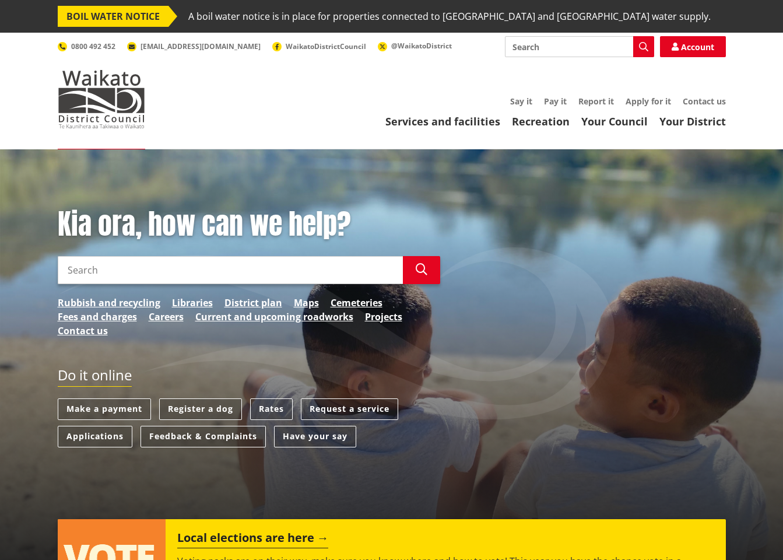 The image size is (783, 560). I want to click on h1: Kia ora, how can we help?, so click(249, 225).